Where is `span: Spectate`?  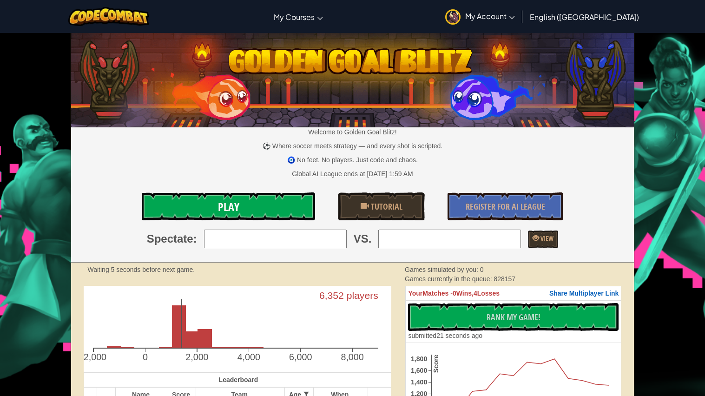
span: Spectate is located at coordinates (170, 239).